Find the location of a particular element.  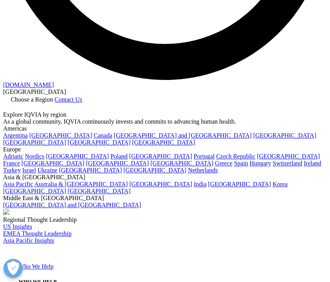

img: IQVIA Healthcare Information Technology and Pharma Clinical Research Company is located at coordinates (34, 249).